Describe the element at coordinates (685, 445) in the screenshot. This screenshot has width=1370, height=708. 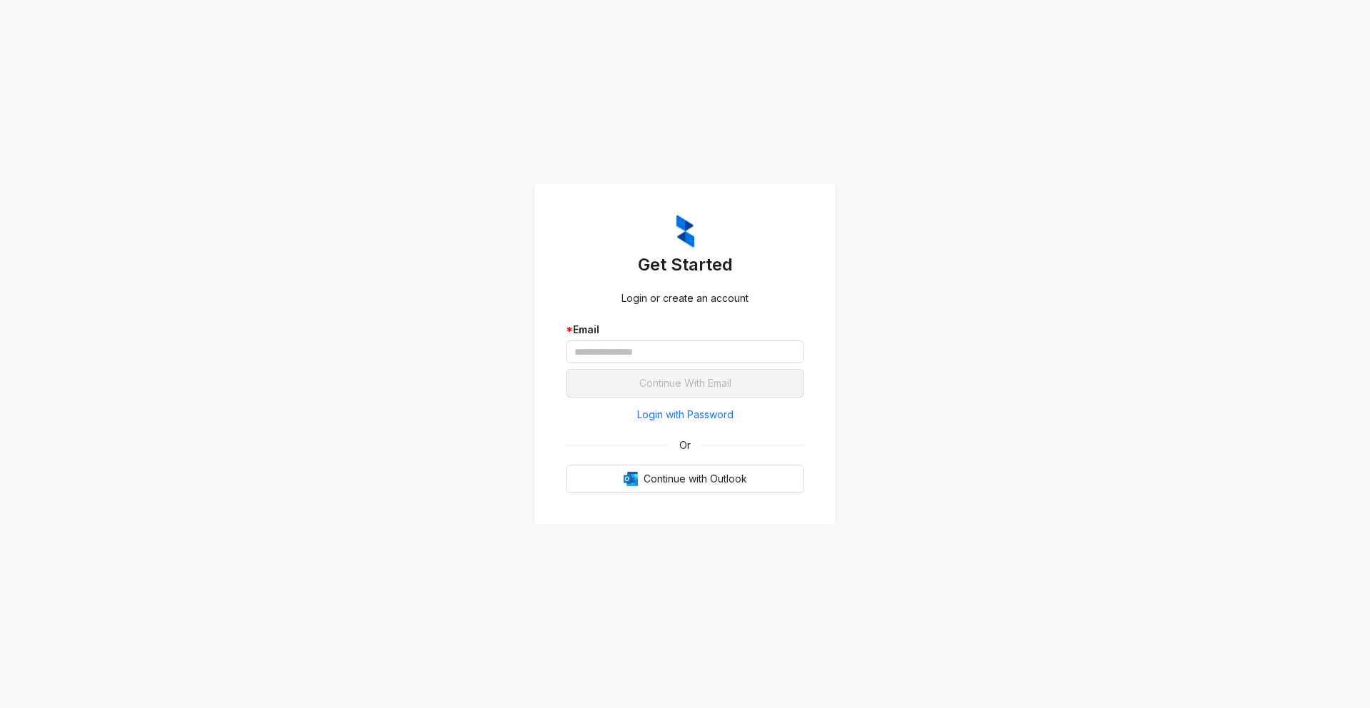
I see `span: Or` at that location.